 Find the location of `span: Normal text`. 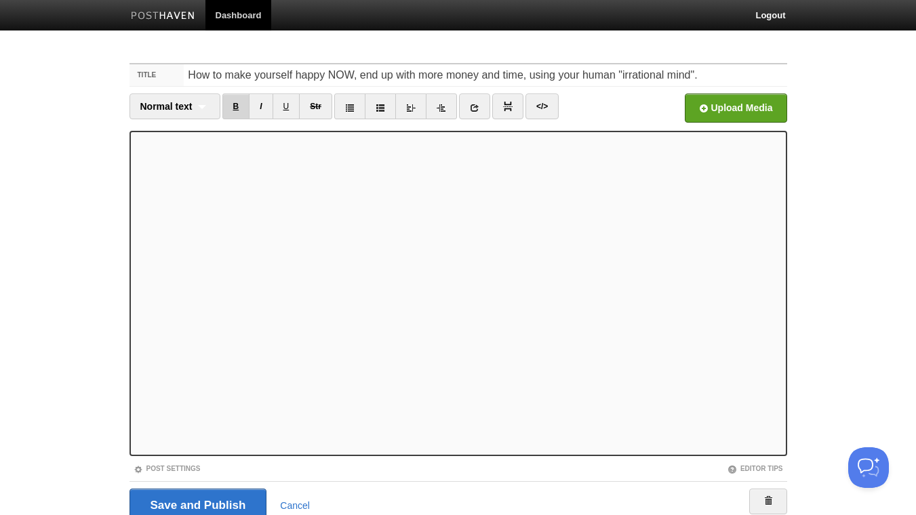

span: Normal text is located at coordinates (166, 106).